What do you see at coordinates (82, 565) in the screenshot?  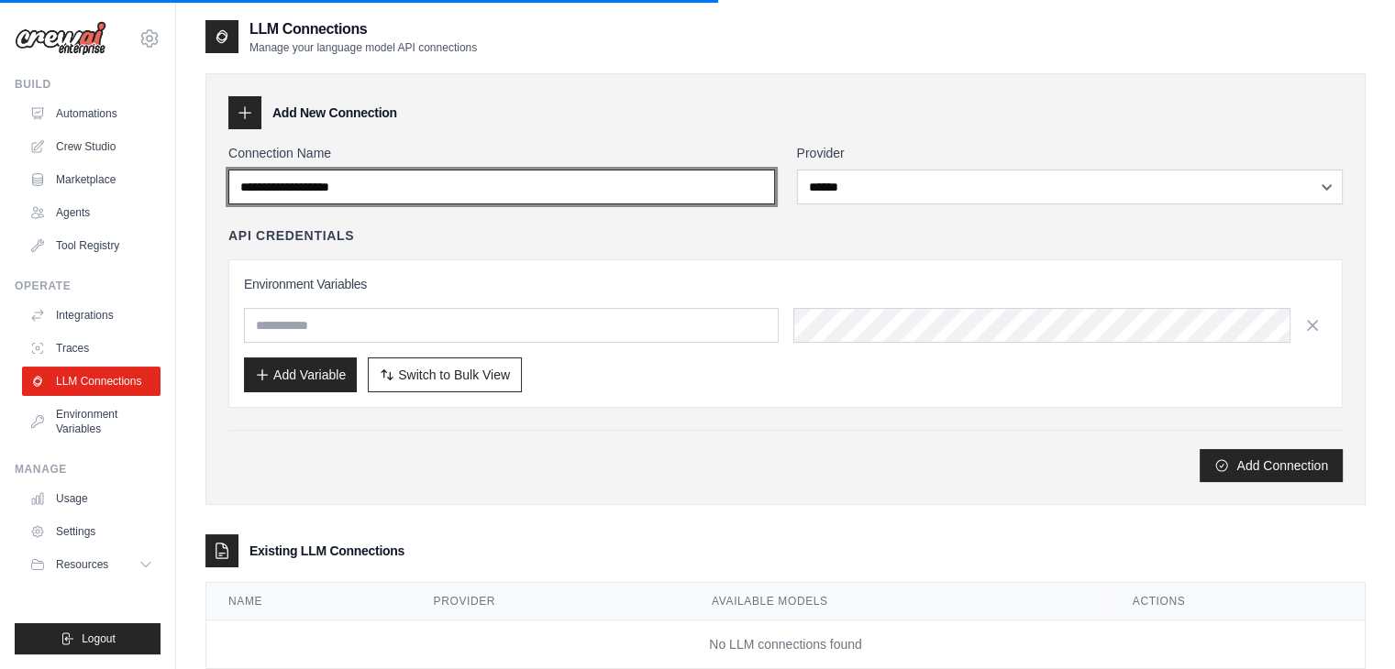 I see `span: Resources` at bounding box center [82, 565].